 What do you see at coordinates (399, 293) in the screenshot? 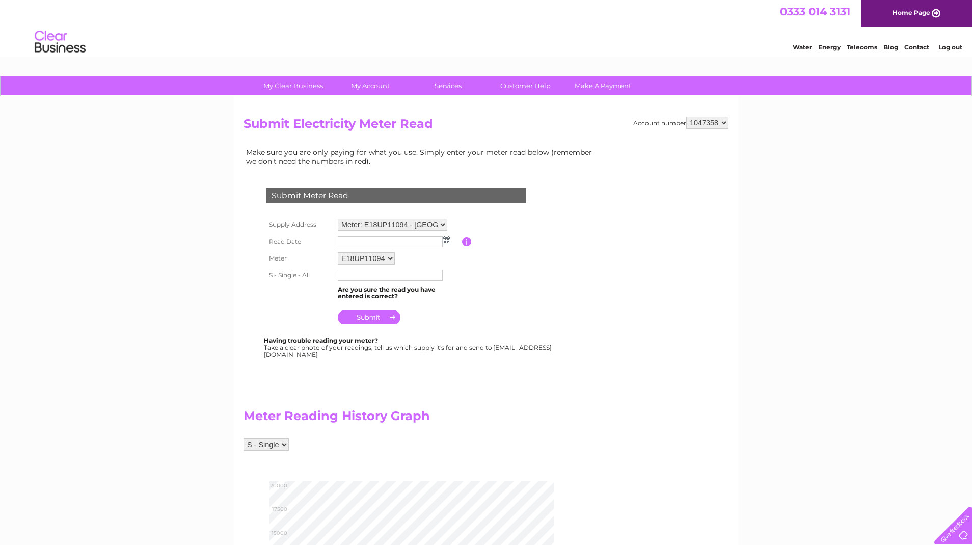
I see `td: Are you sure the read you have entered is correct?` at bounding box center [399, 293].